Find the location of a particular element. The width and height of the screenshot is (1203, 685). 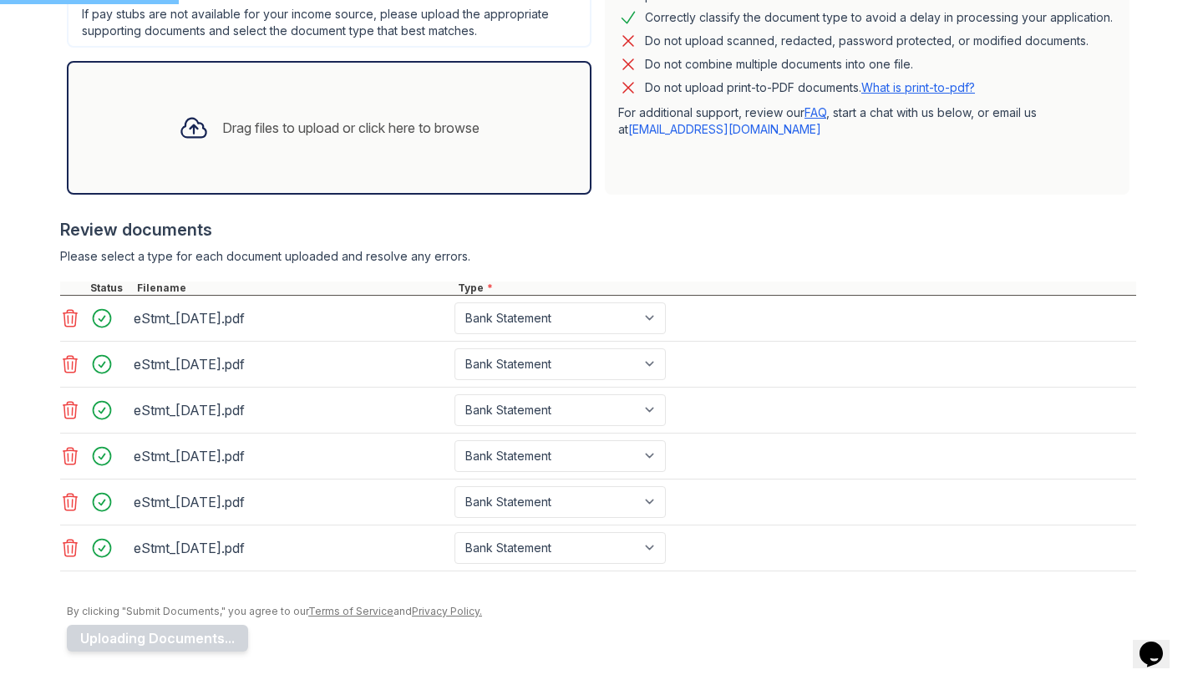

button: Uploading Documents... is located at coordinates (157, 638).